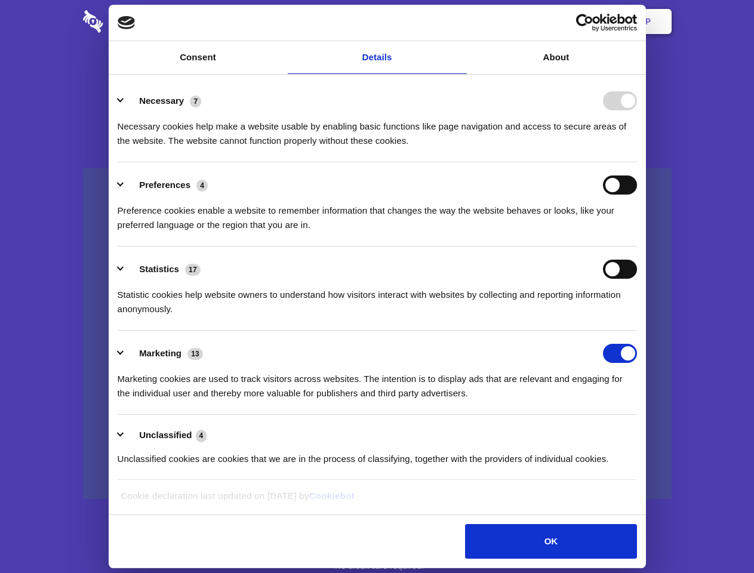 This screenshot has height=573, width=754. What do you see at coordinates (377, 129) in the screenshot?
I see `div: Necessary cookies help make a website usable by enabling basic functions like page navigation and...` at bounding box center [377, 129].